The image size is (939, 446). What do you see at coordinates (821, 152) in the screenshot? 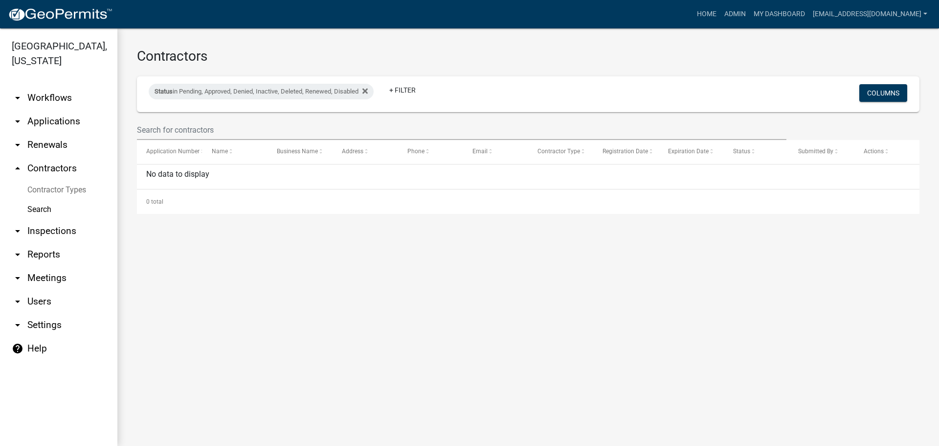
I see `datatable-header-cell: Submitted By` at bounding box center [821, 152].